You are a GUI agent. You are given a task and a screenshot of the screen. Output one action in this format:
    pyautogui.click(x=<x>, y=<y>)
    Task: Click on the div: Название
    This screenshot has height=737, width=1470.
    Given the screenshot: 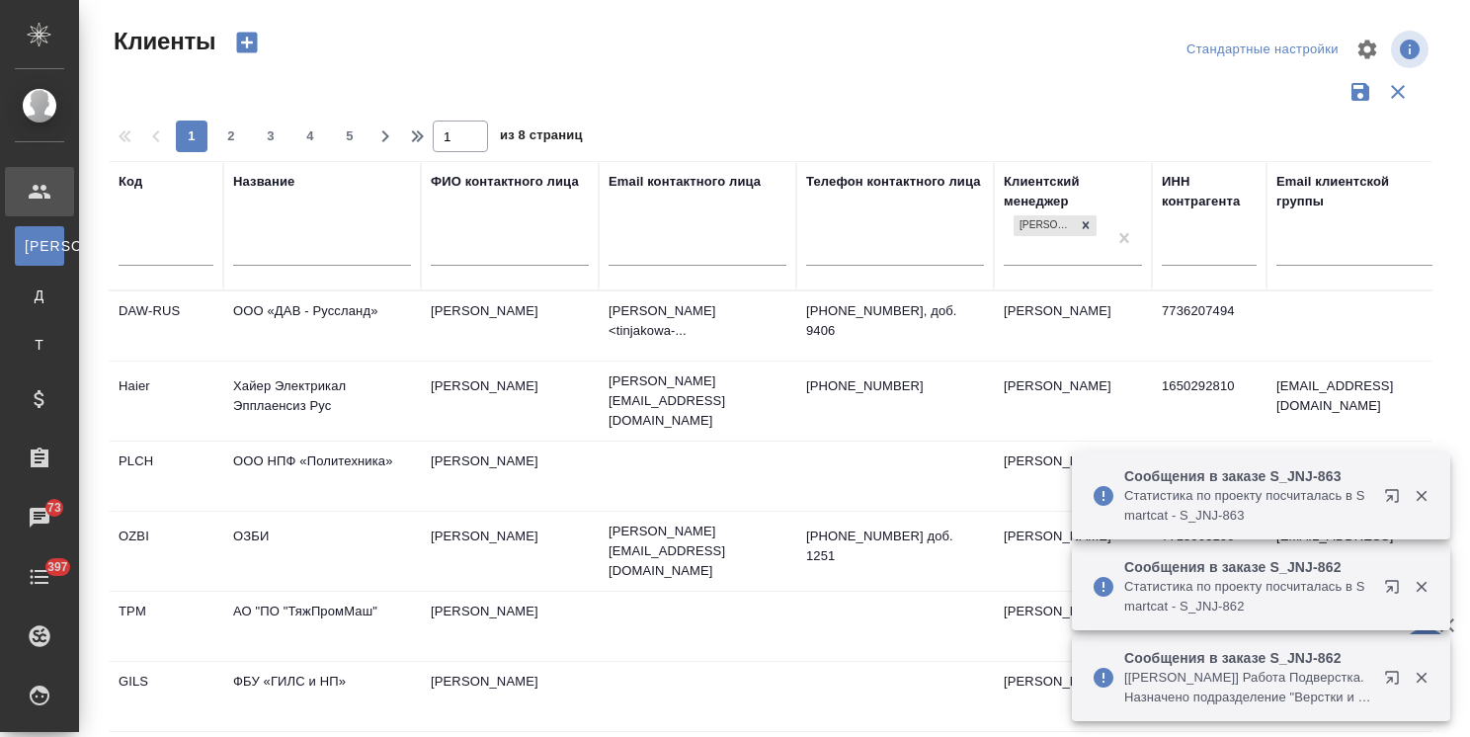 What is the action you would take?
    pyautogui.click(x=264, y=182)
    